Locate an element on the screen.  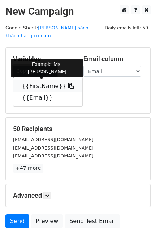
a: {{FirstName}} is located at coordinates (48, 86).